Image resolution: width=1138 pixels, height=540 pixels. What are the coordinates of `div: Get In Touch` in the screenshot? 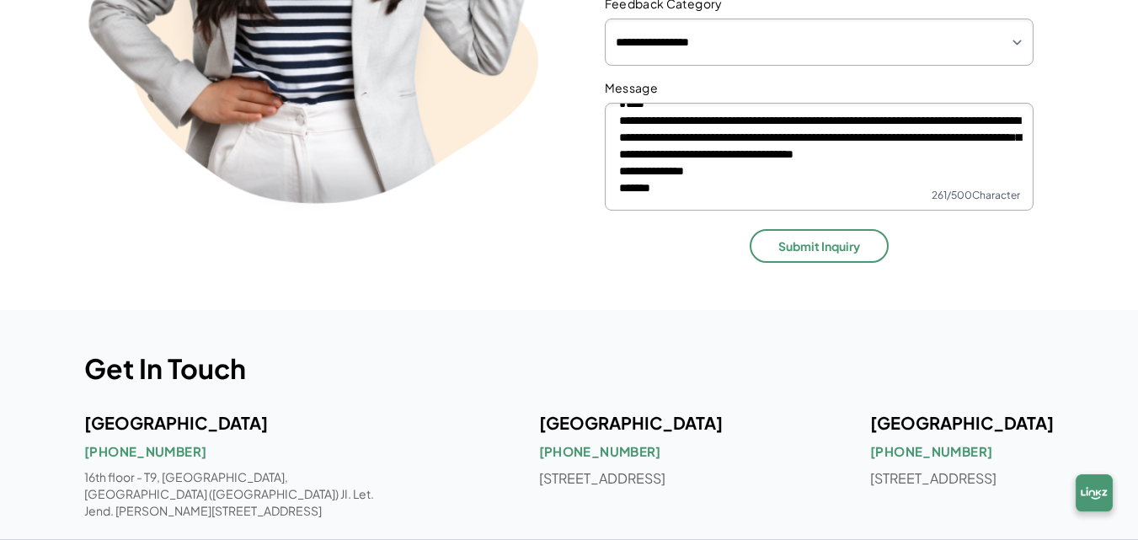 It's located at (569, 368).